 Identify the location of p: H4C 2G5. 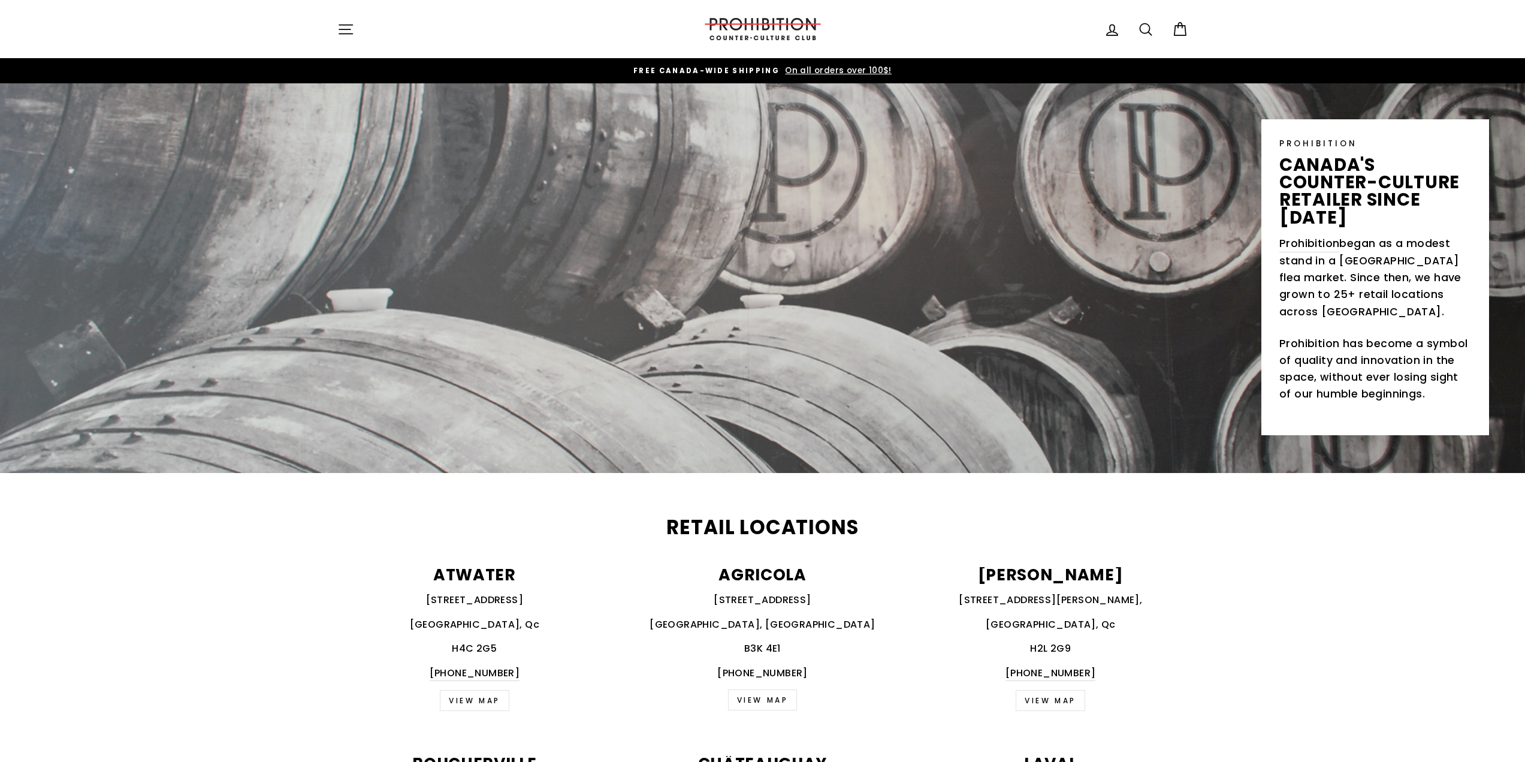
(475, 648).